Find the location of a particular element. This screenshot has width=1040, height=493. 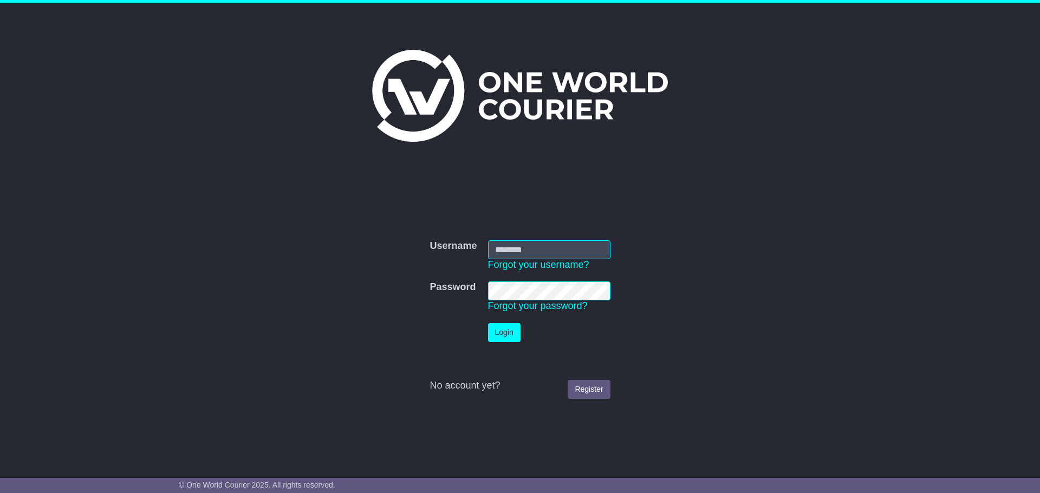

label: Password is located at coordinates (452, 288).